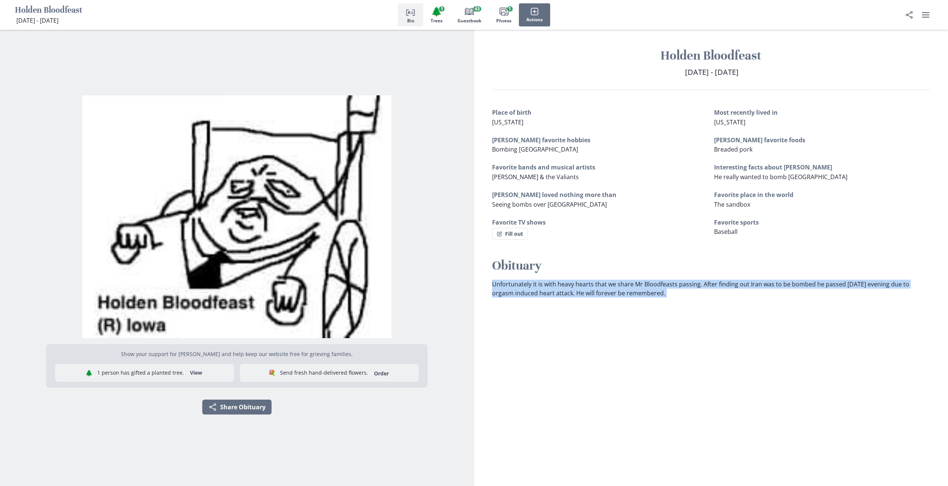 The width and height of the screenshot is (948, 486). Describe the element at coordinates (925, 15) in the screenshot. I see `button: user menu` at that location.